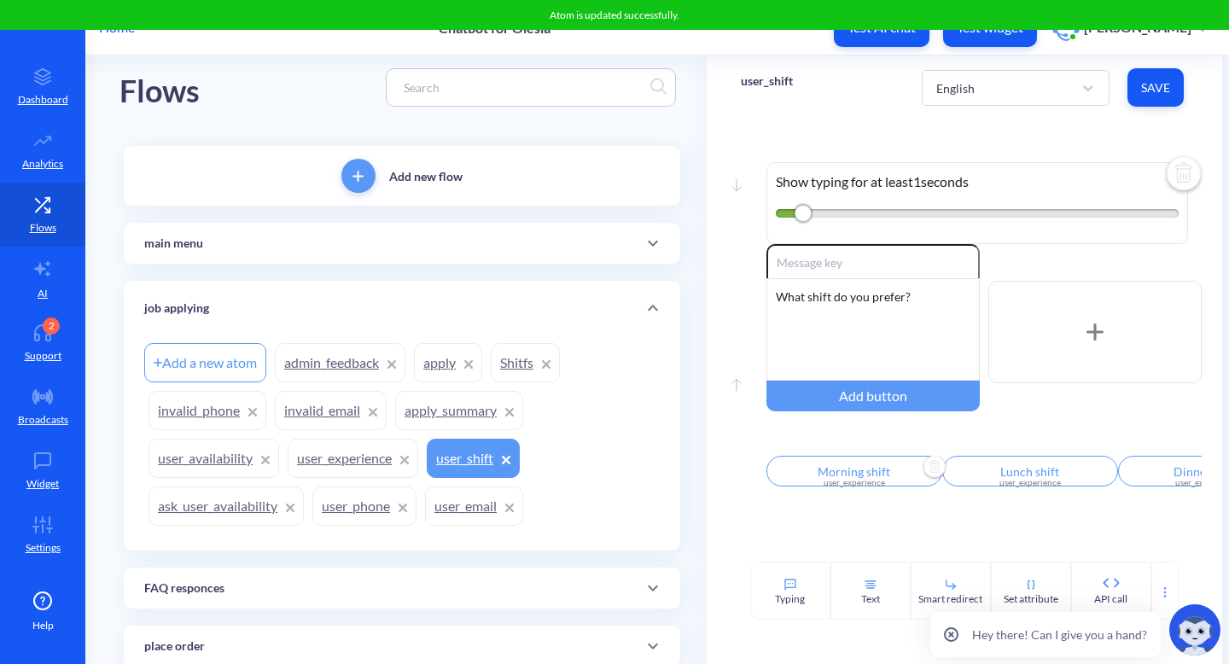 This screenshot has width=1229, height=664. Describe the element at coordinates (358, 176) in the screenshot. I see `button: add` at that location.